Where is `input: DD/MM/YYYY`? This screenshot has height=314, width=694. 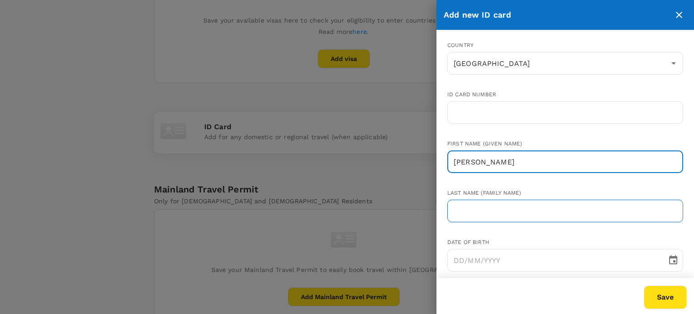 input: DD/MM/YYYY is located at coordinates (554, 260).